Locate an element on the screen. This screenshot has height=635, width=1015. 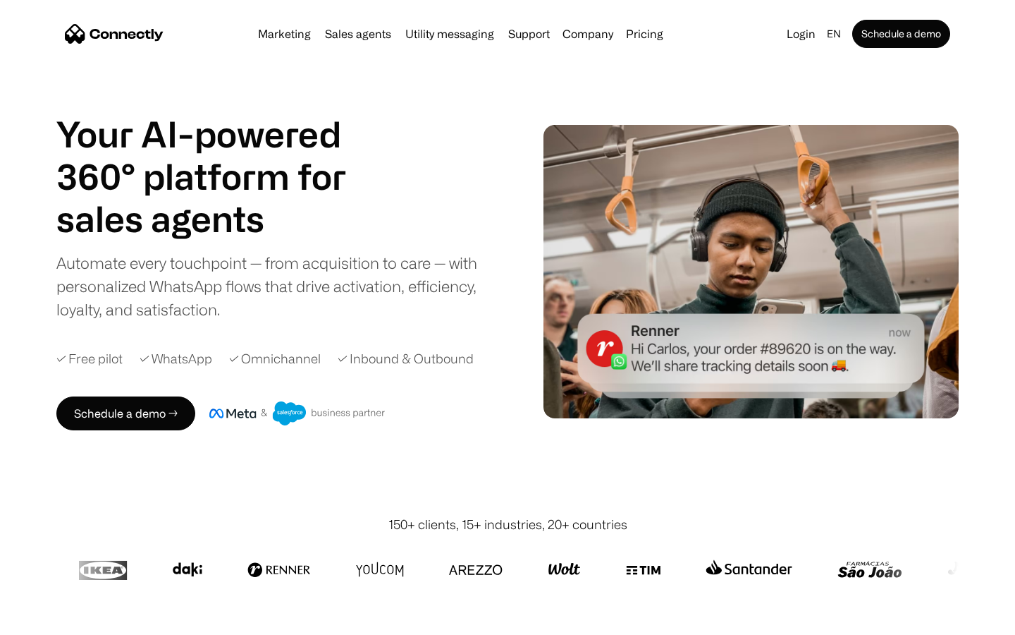
div: en is located at coordinates (834, 34).